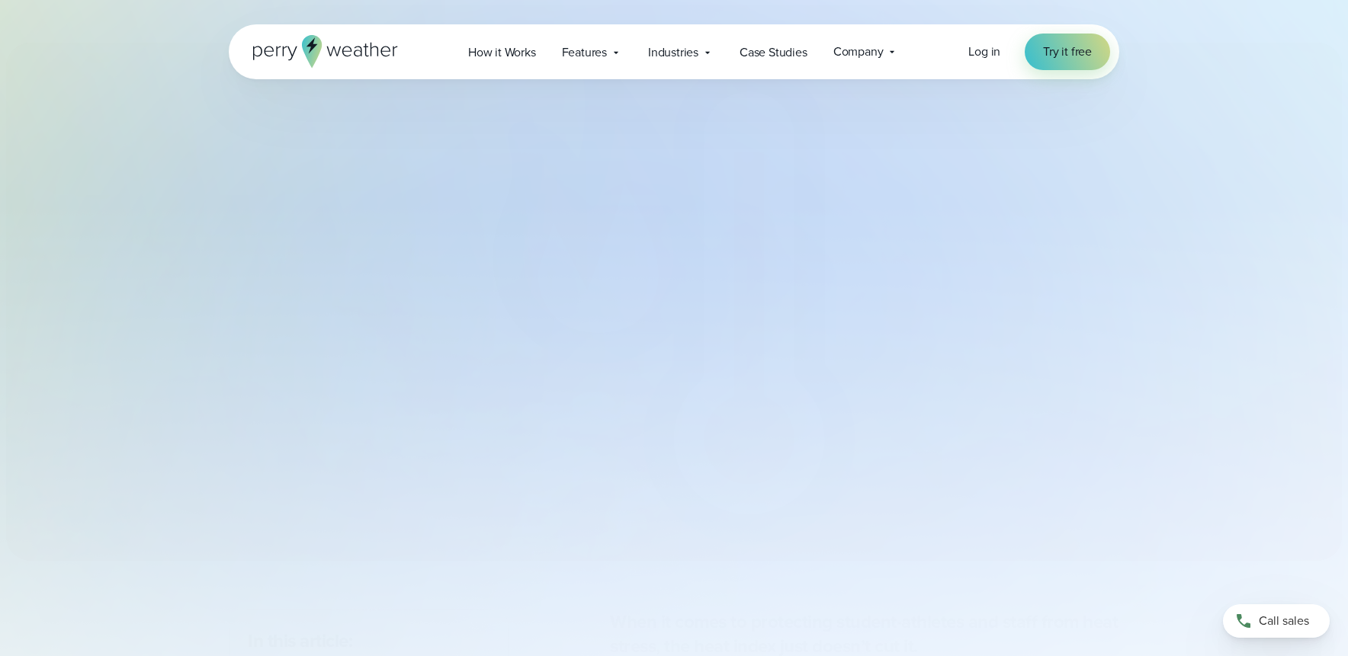 Image resolution: width=1348 pixels, height=656 pixels. I want to click on span: Call sales, so click(1284, 621).